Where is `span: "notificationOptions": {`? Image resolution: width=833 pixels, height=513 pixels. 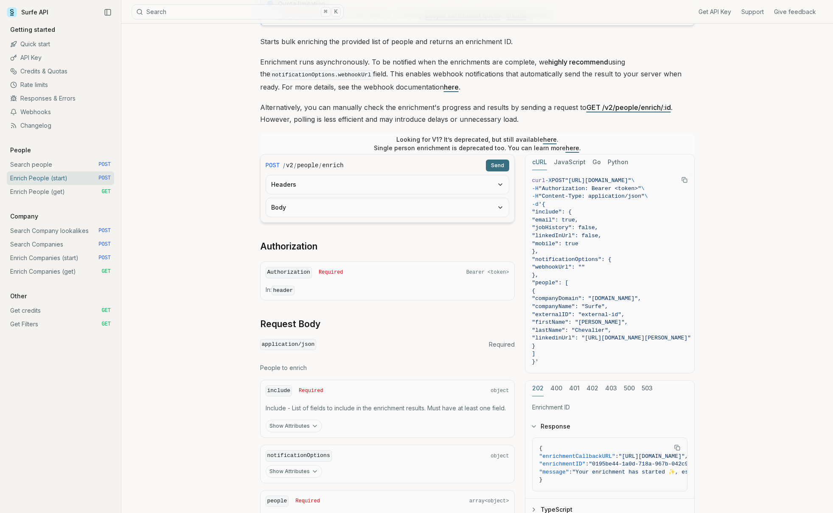 span: "notificationOptions": { is located at coordinates (572, 259).